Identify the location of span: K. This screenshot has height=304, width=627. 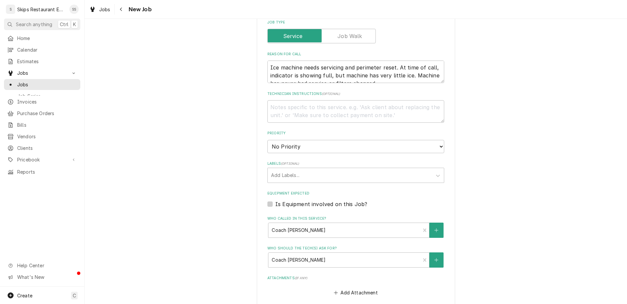
(74, 24).